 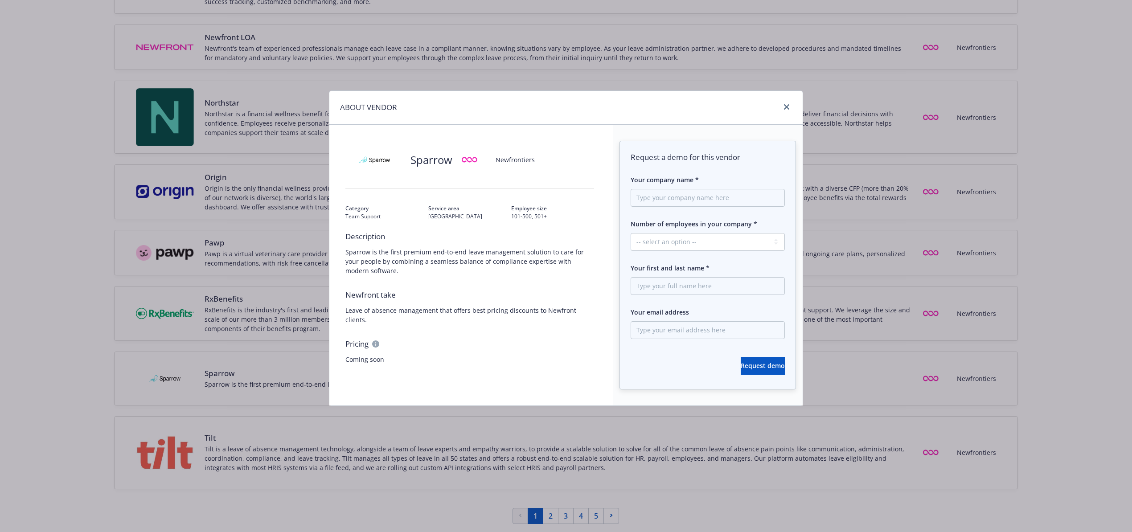 What do you see at coordinates (470, 237) in the screenshot?
I see `span: Description` at bounding box center [470, 237].